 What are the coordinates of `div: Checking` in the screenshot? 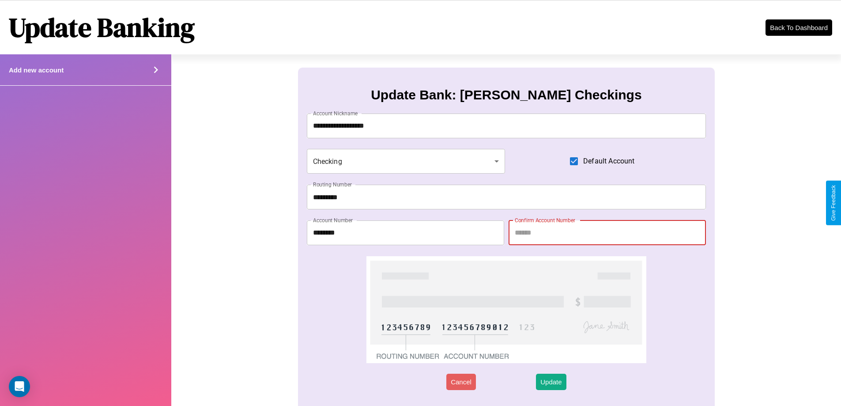 It's located at (406, 161).